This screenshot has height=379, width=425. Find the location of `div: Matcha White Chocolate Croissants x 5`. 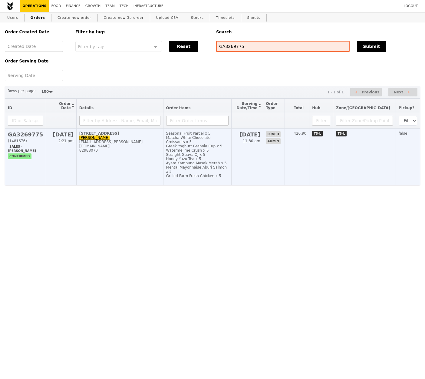

div: Matcha White Chocolate Croissants x 5 is located at coordinates (198, 140).